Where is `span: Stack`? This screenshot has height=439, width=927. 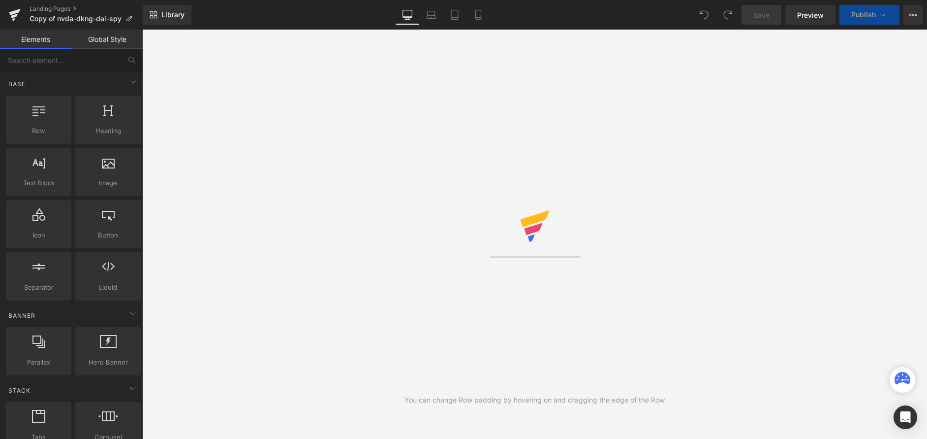 span: Stack is located at coordinates (19, 390).